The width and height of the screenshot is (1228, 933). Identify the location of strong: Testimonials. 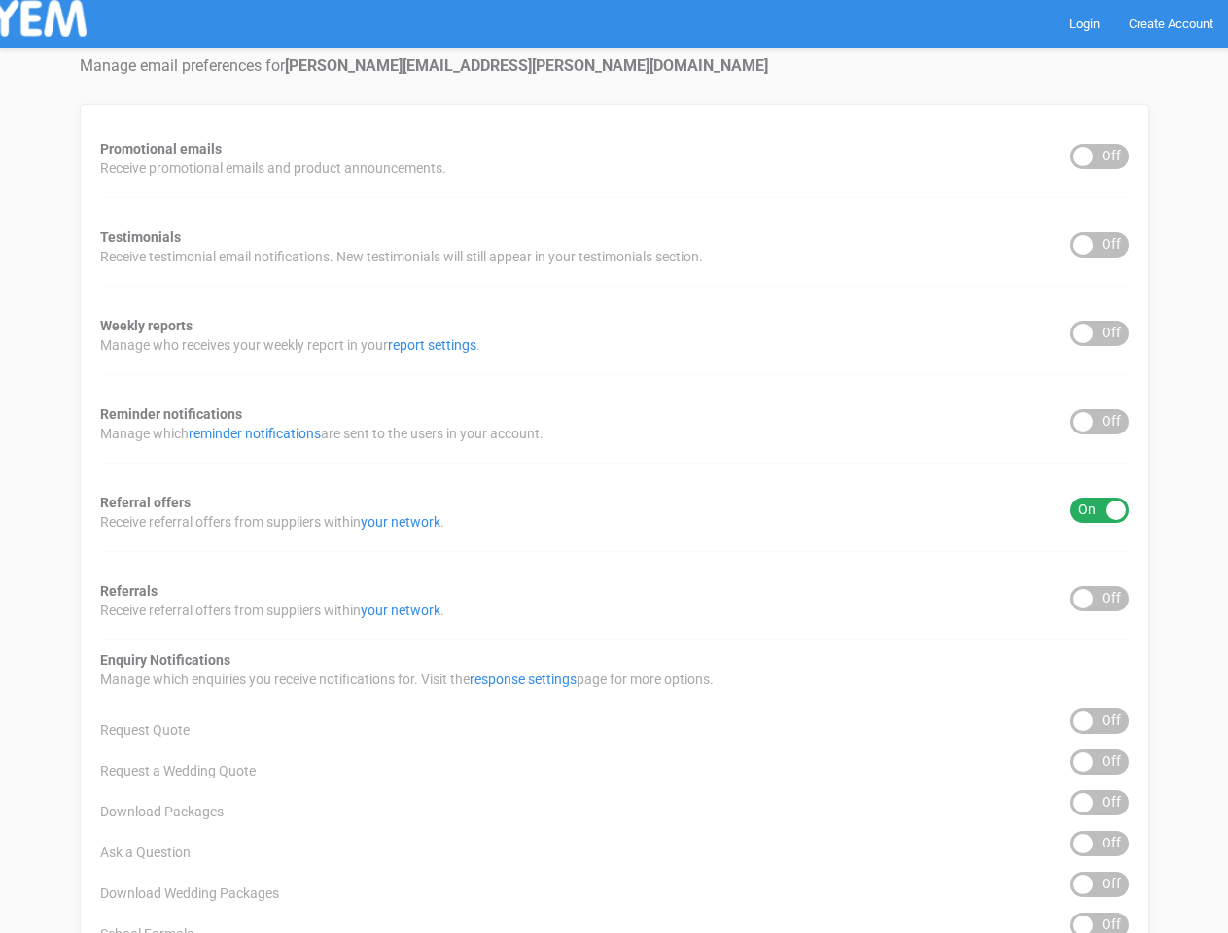
(140, 237).